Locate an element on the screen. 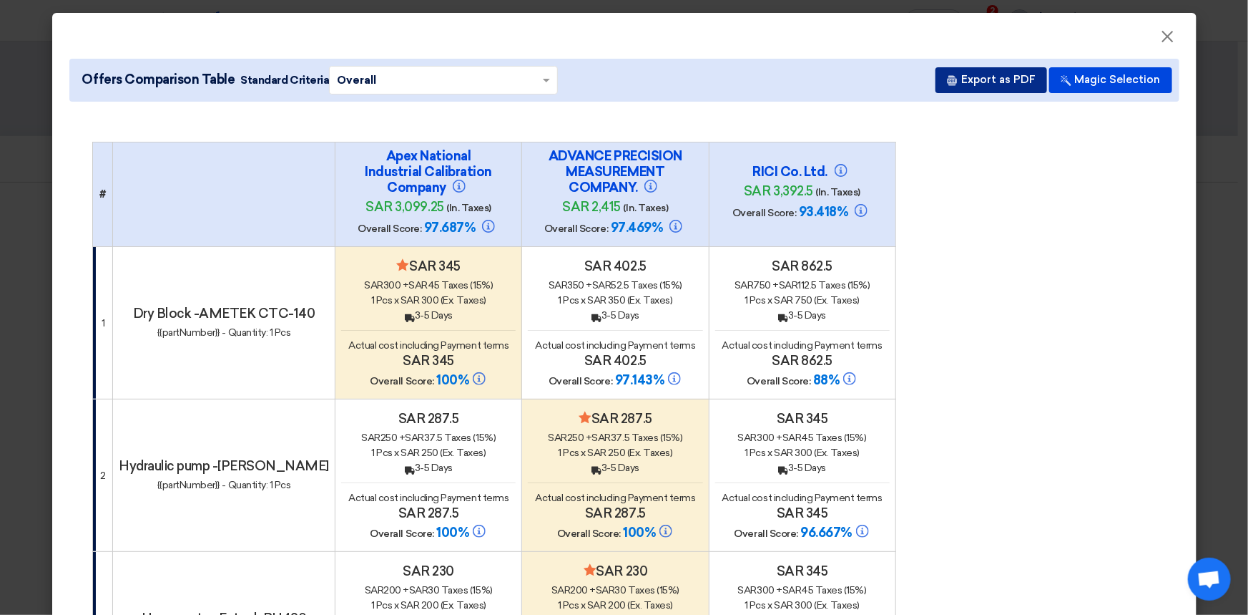 The width and height of the screenshot is (1248, 615). button: Magic Selection is located at coordinates (1111, 80).